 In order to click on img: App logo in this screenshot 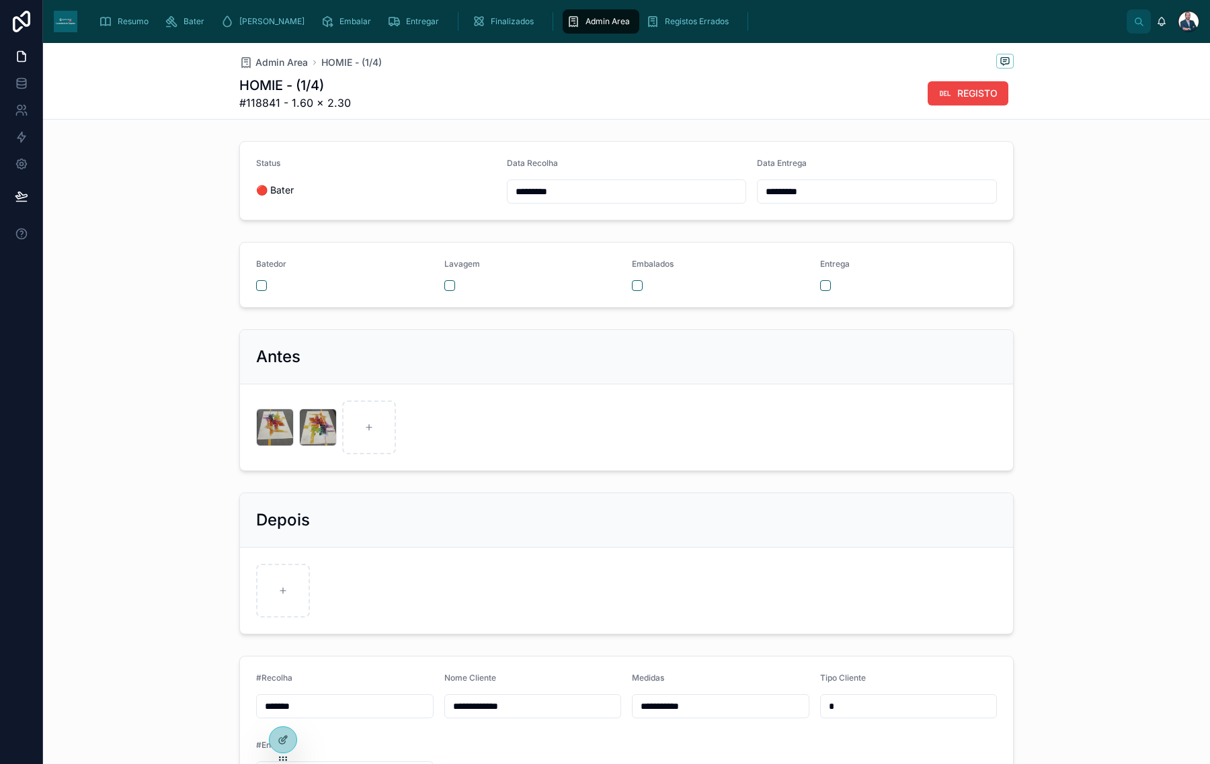, I will do `click(65, 22)`.